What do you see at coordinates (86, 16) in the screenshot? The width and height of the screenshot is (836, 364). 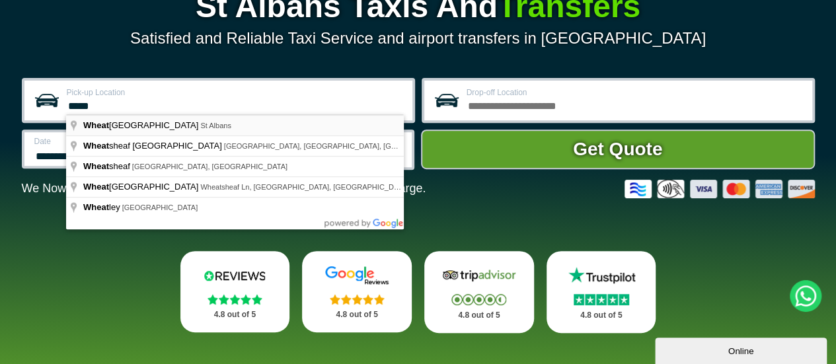 I see `div: Online` at bounding box center [86, 16].